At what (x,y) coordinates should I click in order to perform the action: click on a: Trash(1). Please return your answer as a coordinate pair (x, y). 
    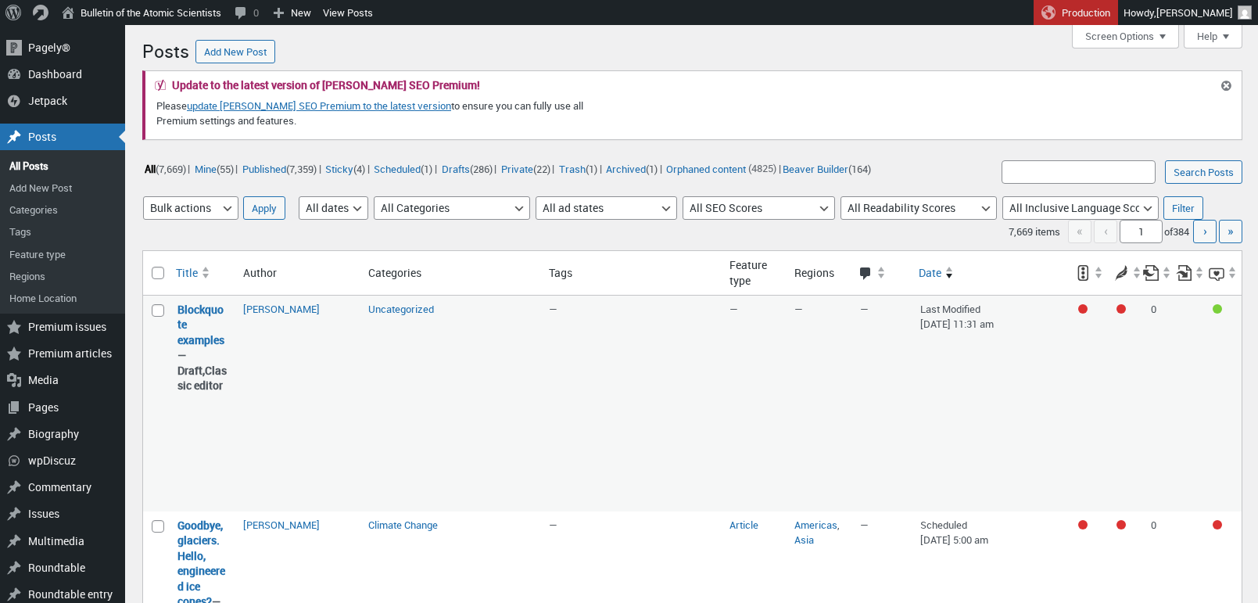
    Looking at the image, I should click on (578, 168).